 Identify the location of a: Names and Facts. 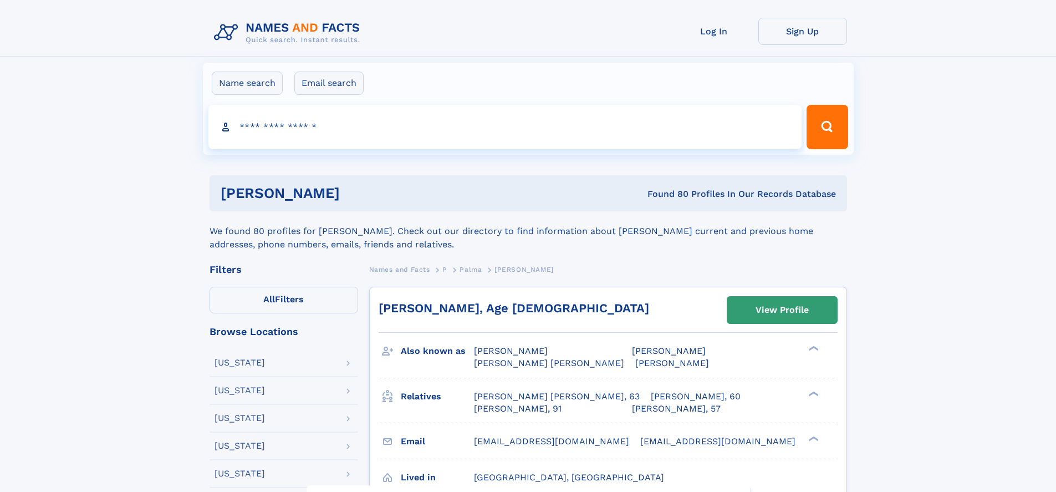
(400, 269).